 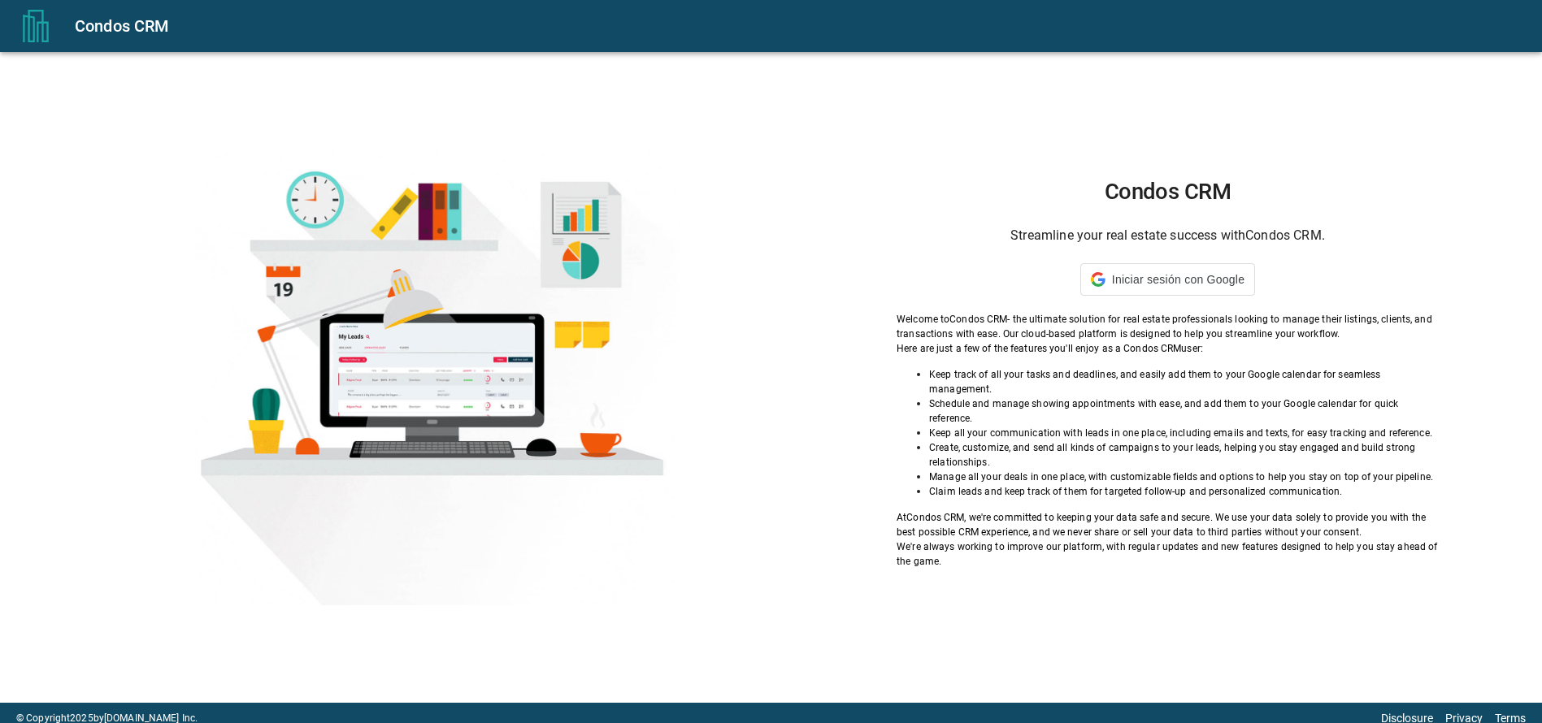 What do you see at coordinates (1167, 349) in the screenshot?
I see `p: Here are just a few of the features you'll enjoy as a Condos CRM user:` at bounding box center [1167, 349].